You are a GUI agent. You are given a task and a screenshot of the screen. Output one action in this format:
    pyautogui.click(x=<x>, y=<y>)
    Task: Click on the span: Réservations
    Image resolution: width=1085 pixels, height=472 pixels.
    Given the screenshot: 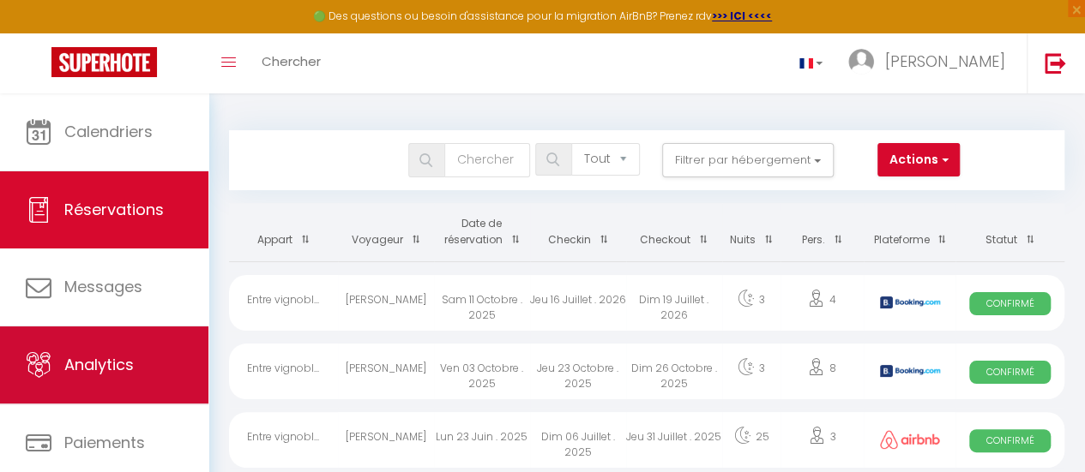 What is the action you would take?
    pyautogui.click(x=114, y=209)
    